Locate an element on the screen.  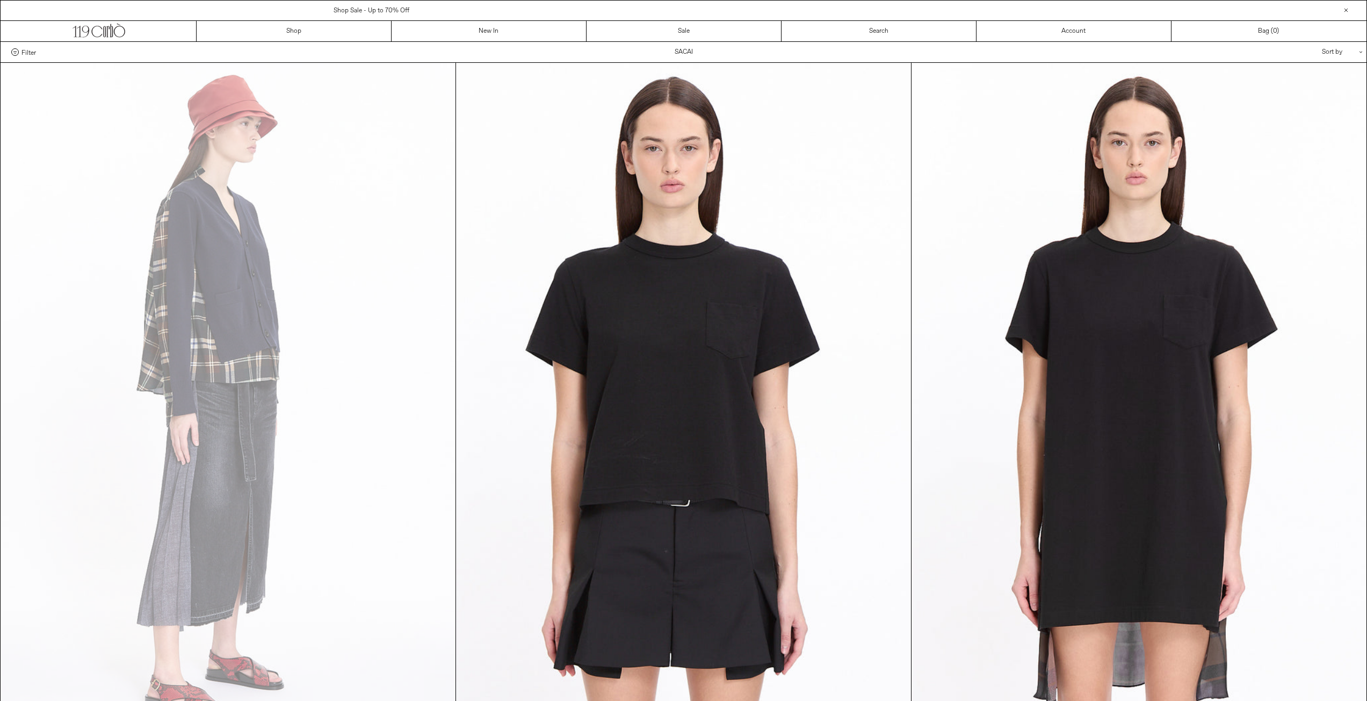
span: Shop Sale - Up to 70% Off is located at coordinates (371, 11).